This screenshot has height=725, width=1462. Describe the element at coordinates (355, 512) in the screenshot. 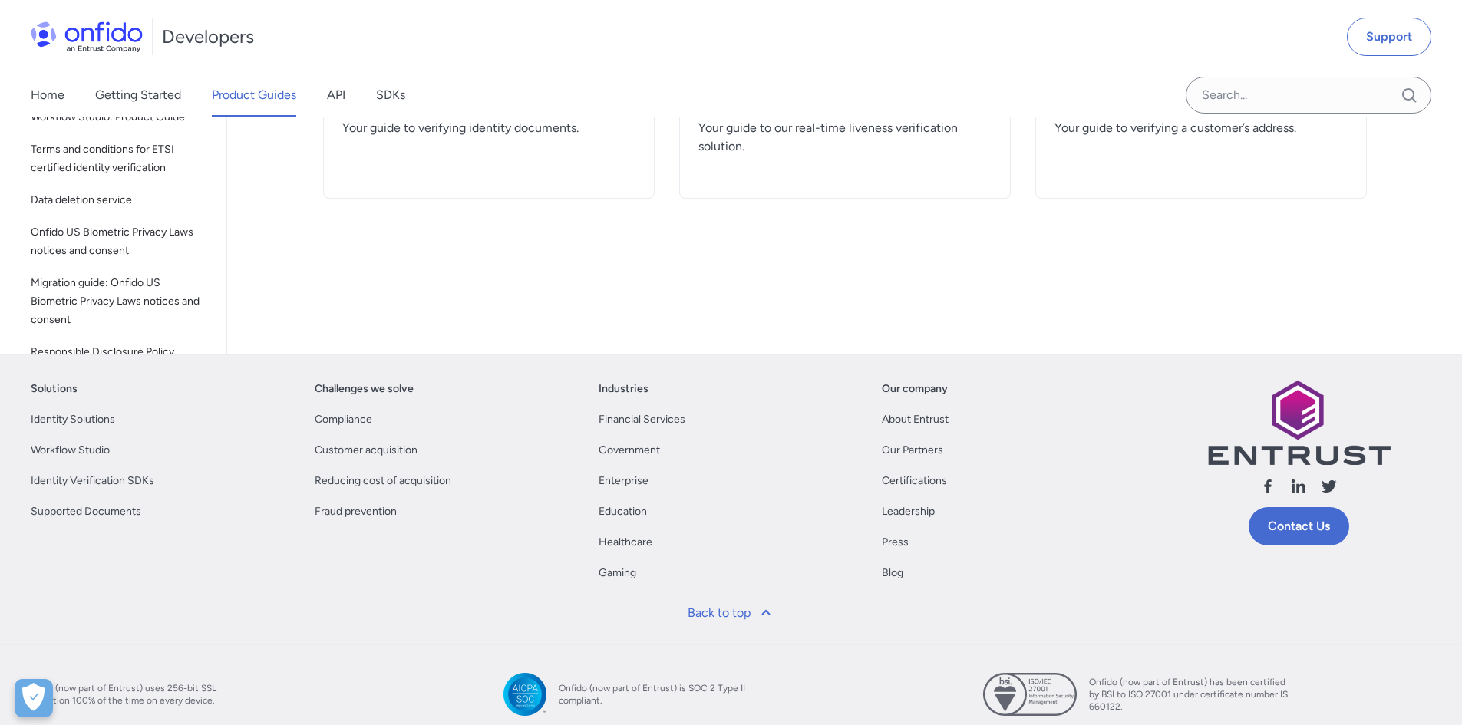

I see `a: Fraud prevention` at that location.